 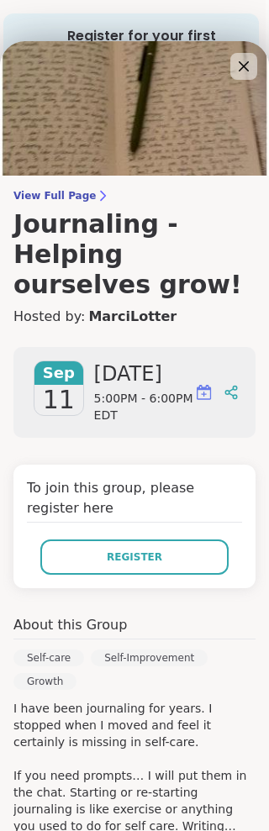 What do you see at coordinates (59, 400) in the screenshot?
I see `span: 11` at bounding box center [59, 400].